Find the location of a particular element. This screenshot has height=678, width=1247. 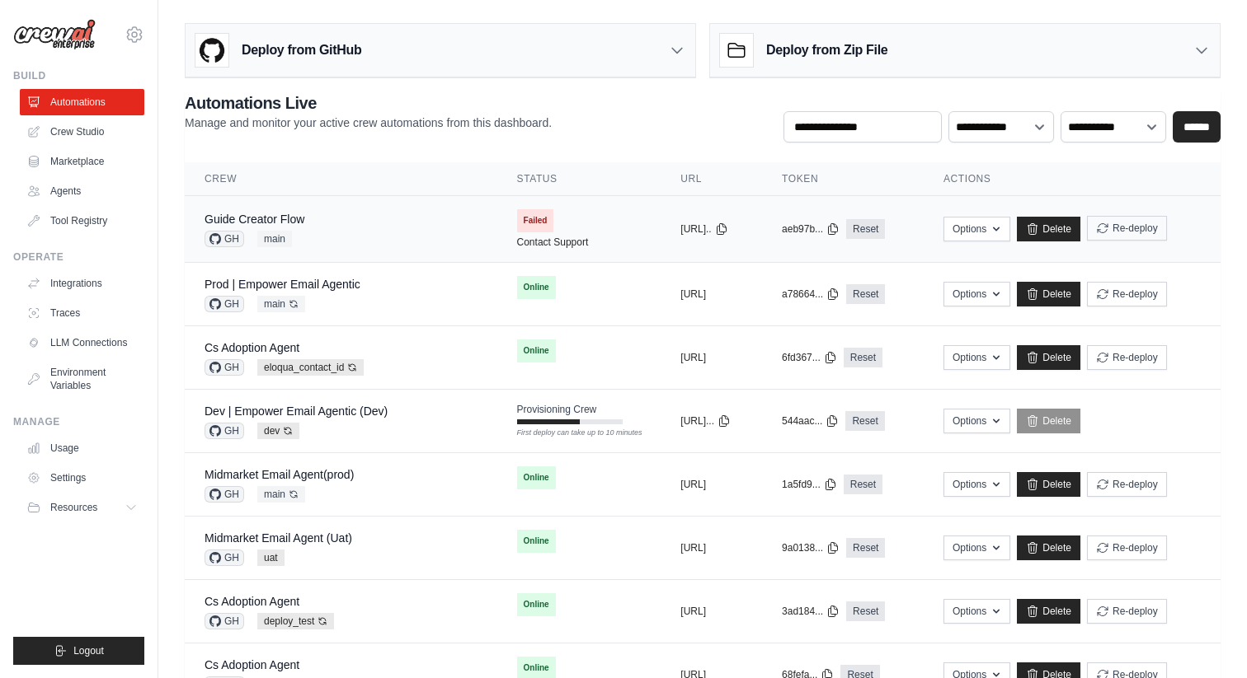

div: Build is located at coordinates (78, 76).